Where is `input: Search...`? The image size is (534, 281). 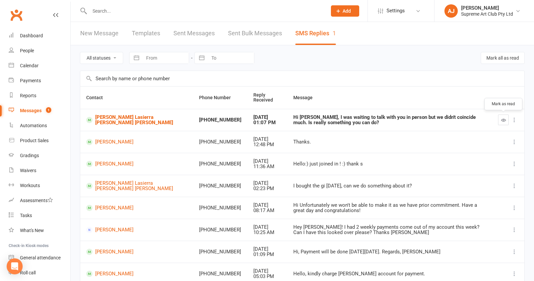 input: Search... is located at coordinates (205, 11).